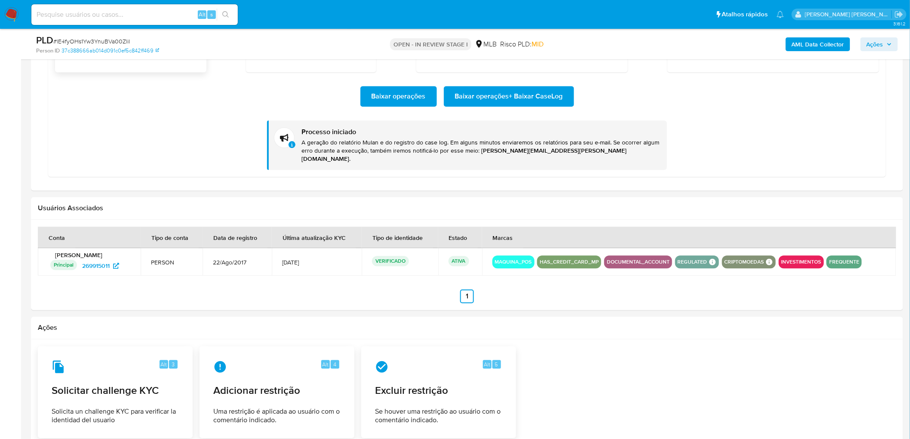 This screenshot has width=910, height=439. What do you see at coordinates (110, 51) in the screenshot?
I see `a: 37c388666ab014d091c0ef5c842ff469` at bounding box center [110, 51].